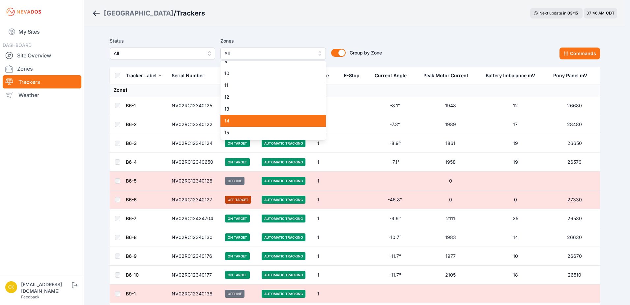 This screenshot has width=630, height=305. Describe the element at coordinates (269, 61) in the screenshot. I see `span: 9` at that location.